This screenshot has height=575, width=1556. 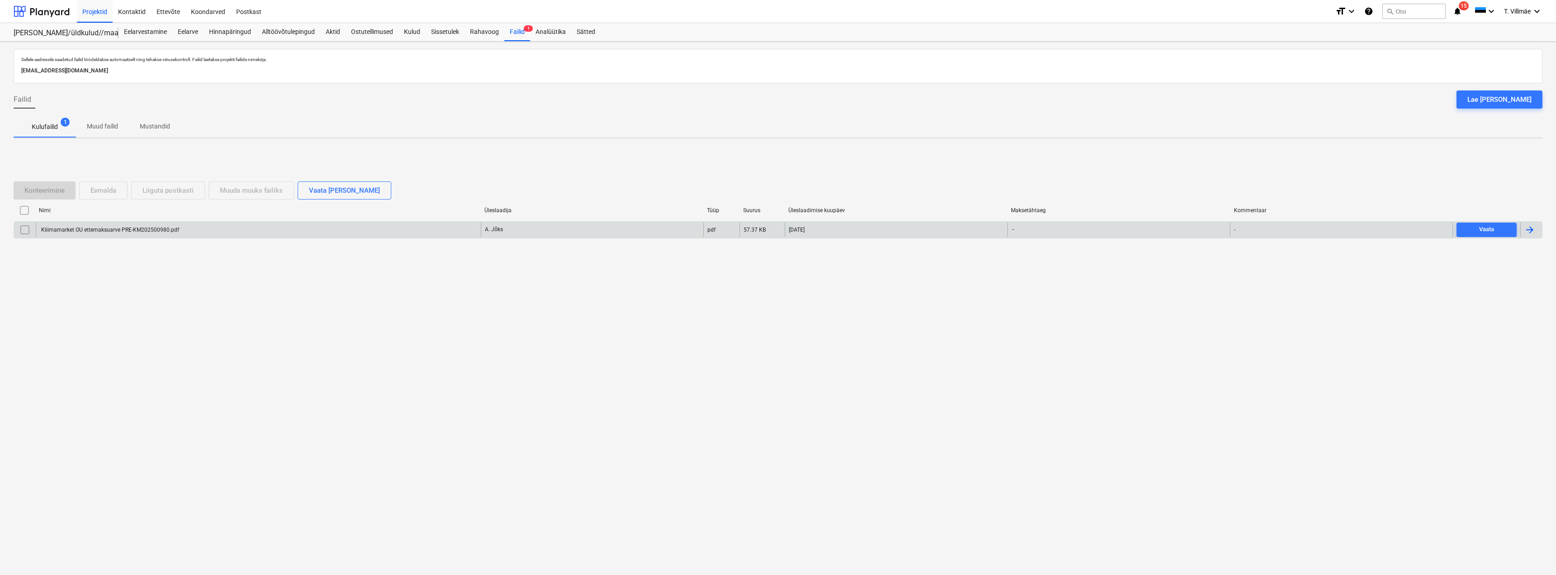 What do you see at coordinates (333, 32) in the screenshot?
I see `a: Aktid` at bounding box center [333, 32].